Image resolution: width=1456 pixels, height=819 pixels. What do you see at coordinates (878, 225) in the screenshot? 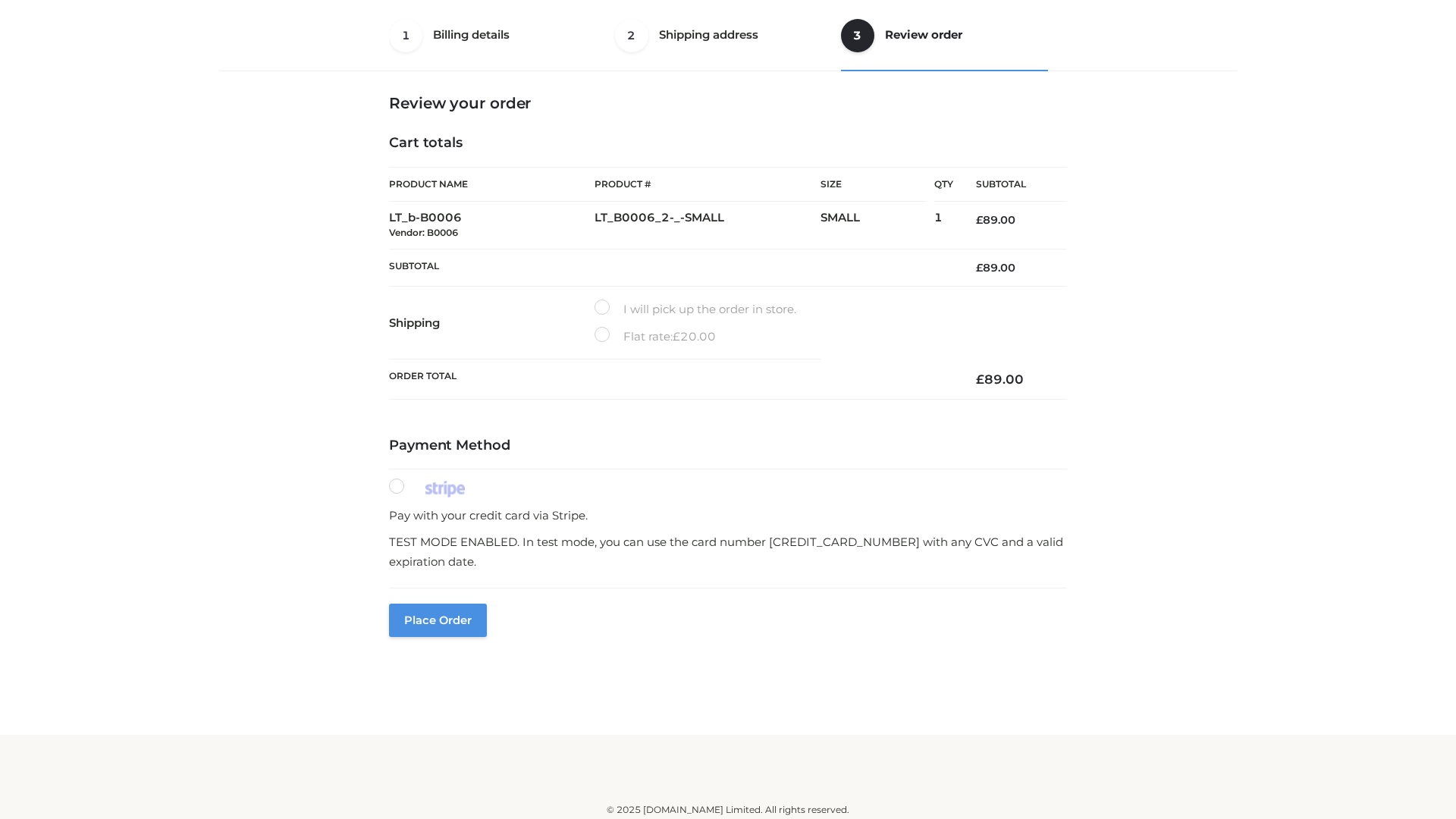
I see `td: SMALL` at bounding box center [878, 225].